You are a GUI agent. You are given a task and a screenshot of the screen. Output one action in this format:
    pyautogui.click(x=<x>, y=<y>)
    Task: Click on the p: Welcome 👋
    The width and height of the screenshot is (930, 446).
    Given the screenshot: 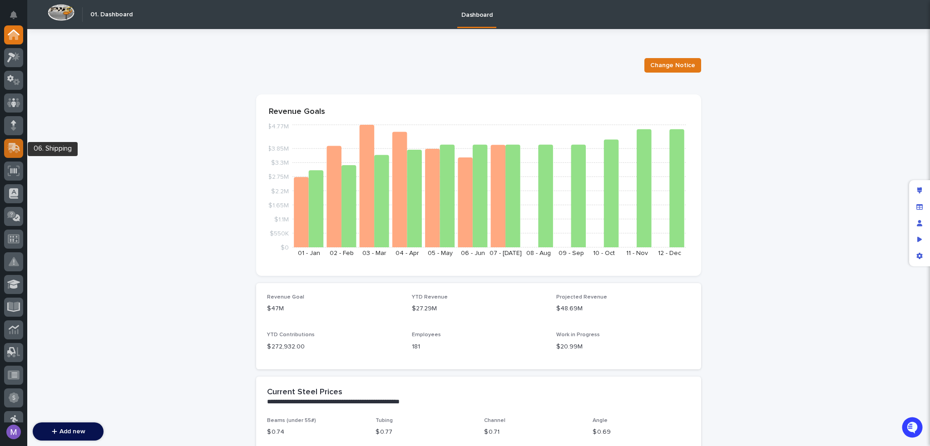 What is the action you would take?
    pyautogui.click(x=87, y=43)
    